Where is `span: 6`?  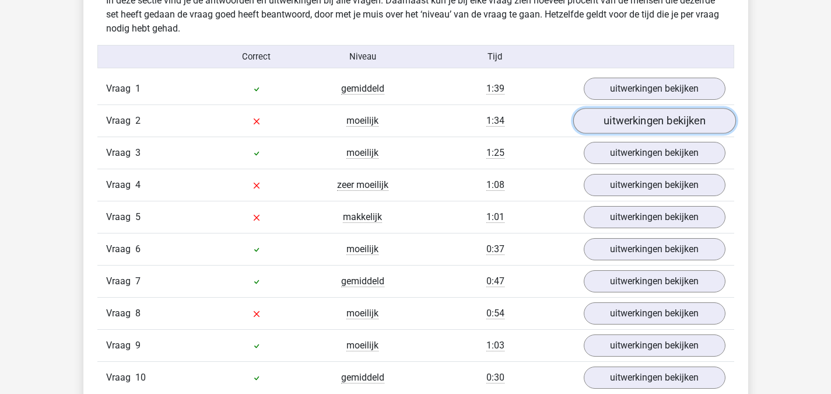 span: 6 is located at coordinates (138, 248).